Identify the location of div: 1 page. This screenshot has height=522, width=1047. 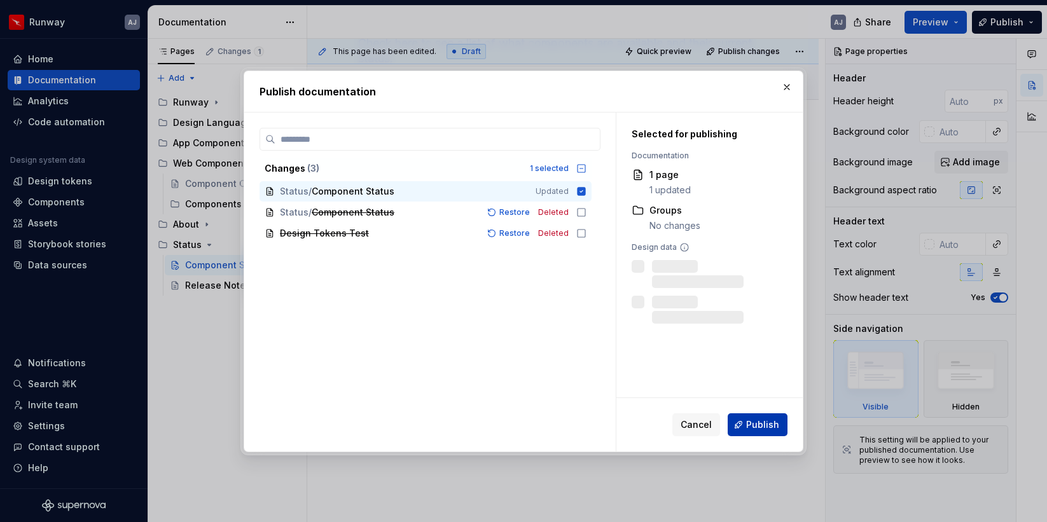
(670, 175).